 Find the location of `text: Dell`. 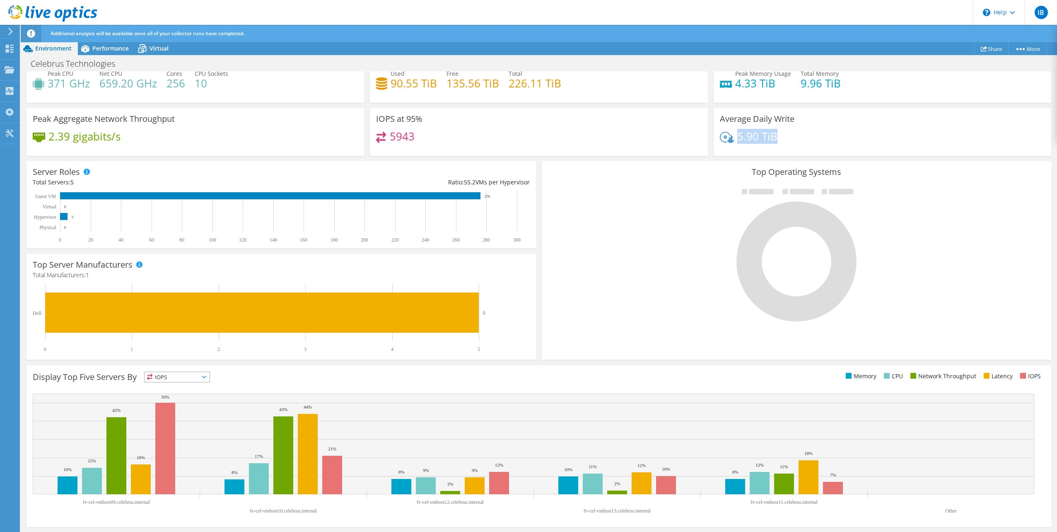

text: Dell is located at coordinates (37, 313).